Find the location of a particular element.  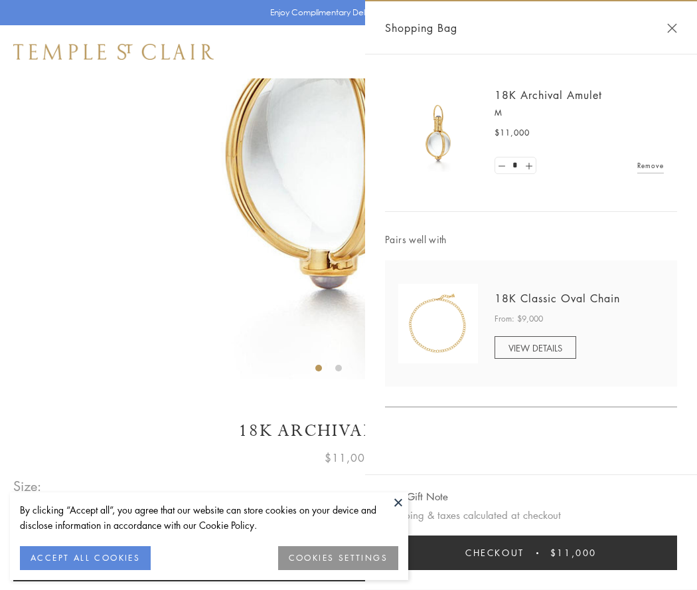

button: Add Gift Note is located at coordinates (416, 496).